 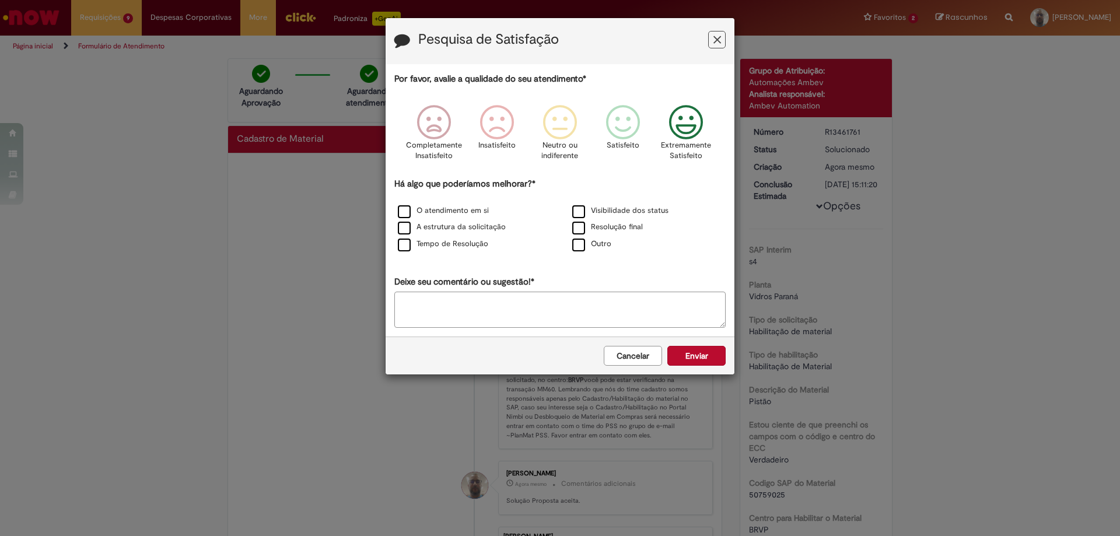 I want to click on p: Satisfeito, so click(x=623, y=145).